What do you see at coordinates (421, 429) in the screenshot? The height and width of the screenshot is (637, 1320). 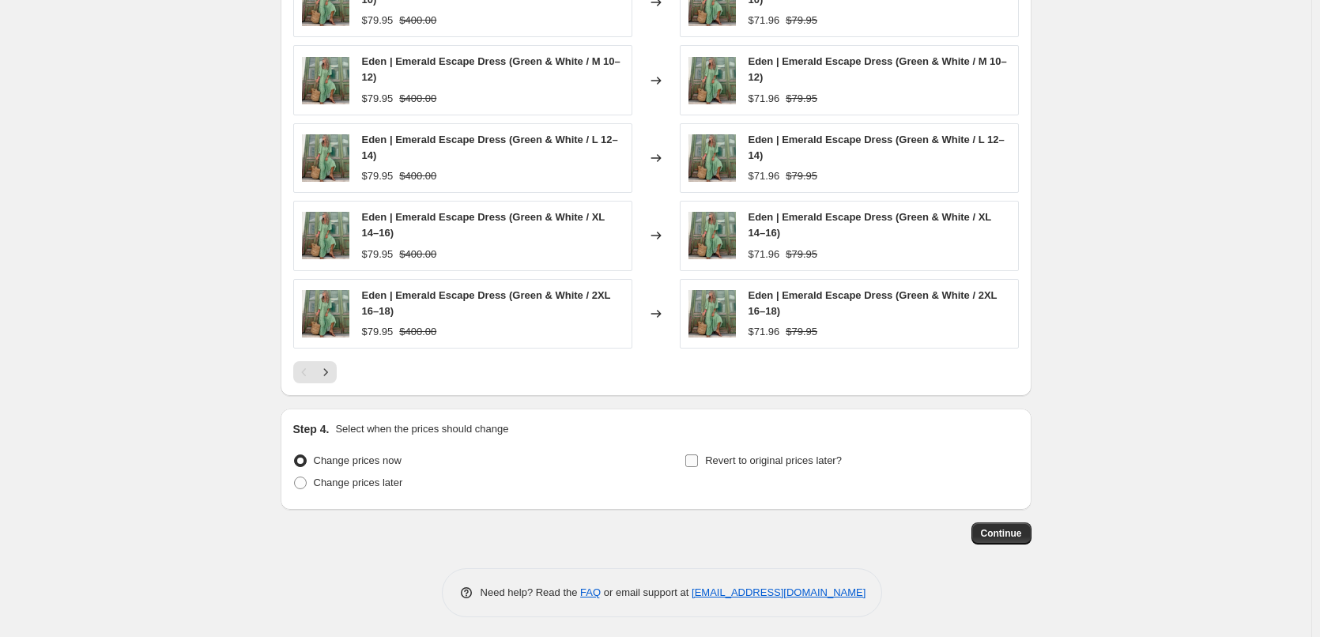 I see `p: Select when the prices should change` at bounding box center [421, 429].